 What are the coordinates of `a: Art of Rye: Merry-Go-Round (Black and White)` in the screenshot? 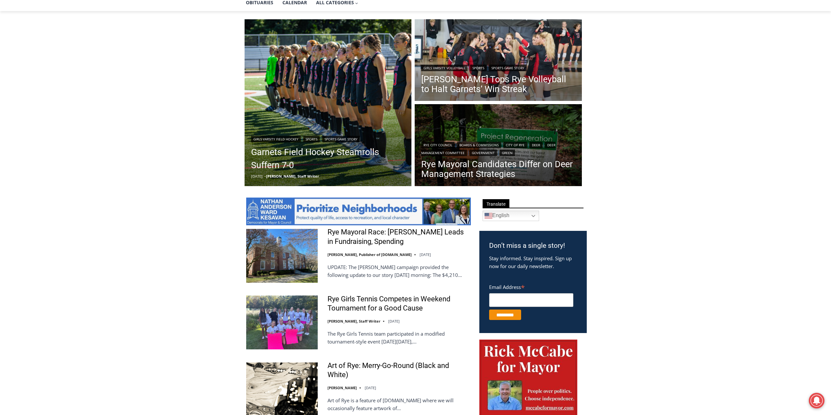 It's located at (399, 370).